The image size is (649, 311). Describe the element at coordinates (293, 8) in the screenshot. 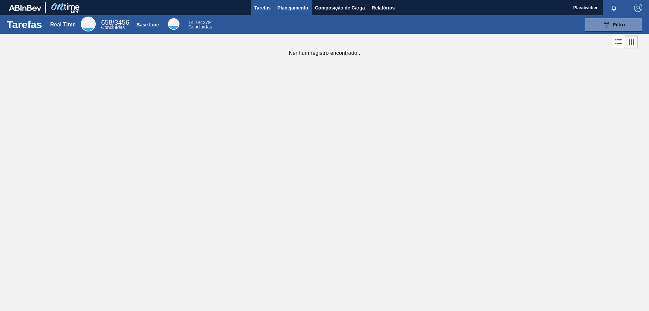

I see `span: Planejamento` at that location.